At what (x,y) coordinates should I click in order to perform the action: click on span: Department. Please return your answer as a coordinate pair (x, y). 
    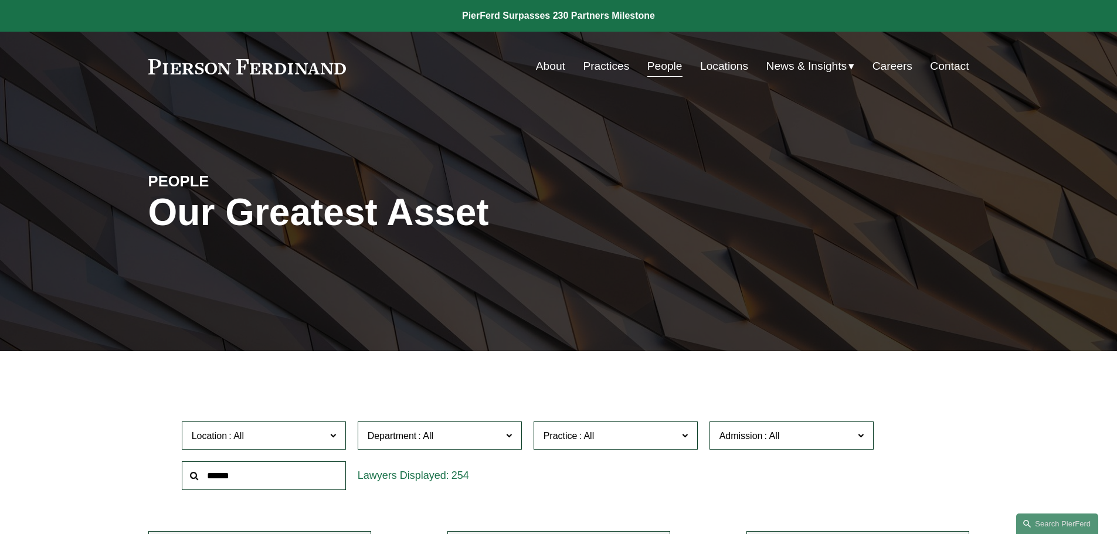
    Looking at the image, I should click on (392, 435).